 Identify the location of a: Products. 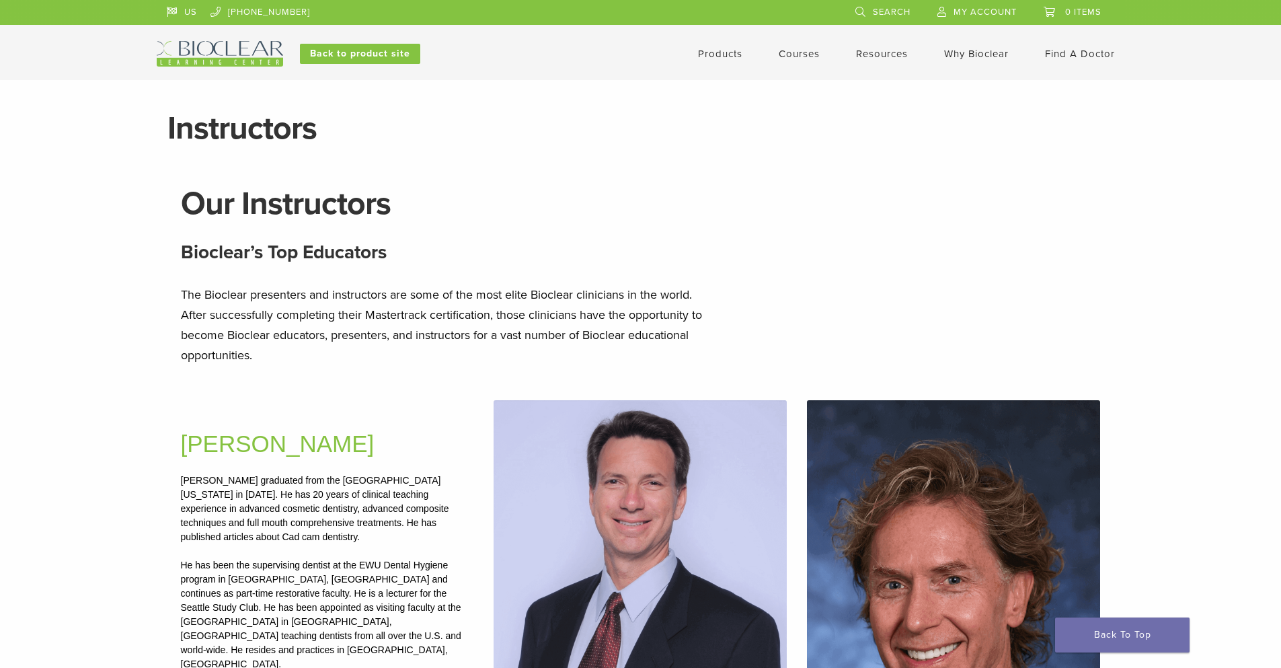
(720, 54).